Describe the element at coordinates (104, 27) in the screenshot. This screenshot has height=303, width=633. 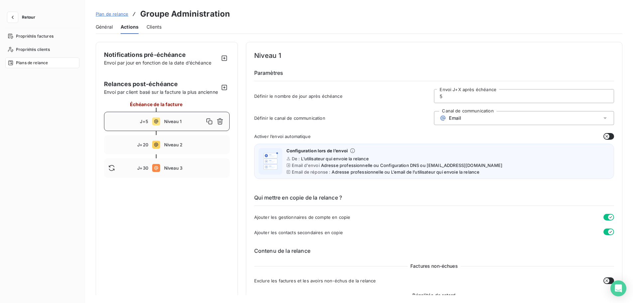
I see `span: Général` at that location.